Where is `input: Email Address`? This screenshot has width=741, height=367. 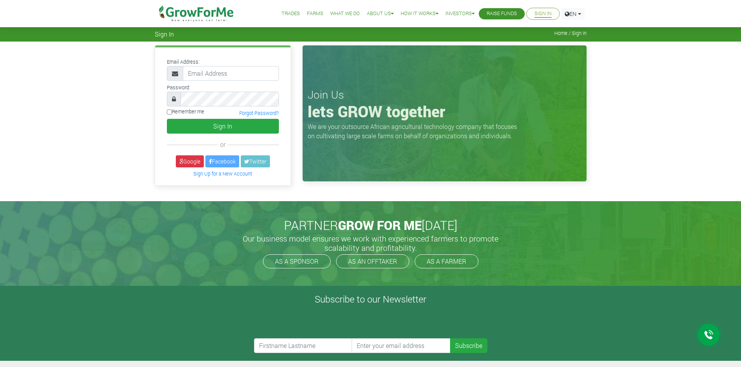 input: Email Address is located at coordinates (231, 73).